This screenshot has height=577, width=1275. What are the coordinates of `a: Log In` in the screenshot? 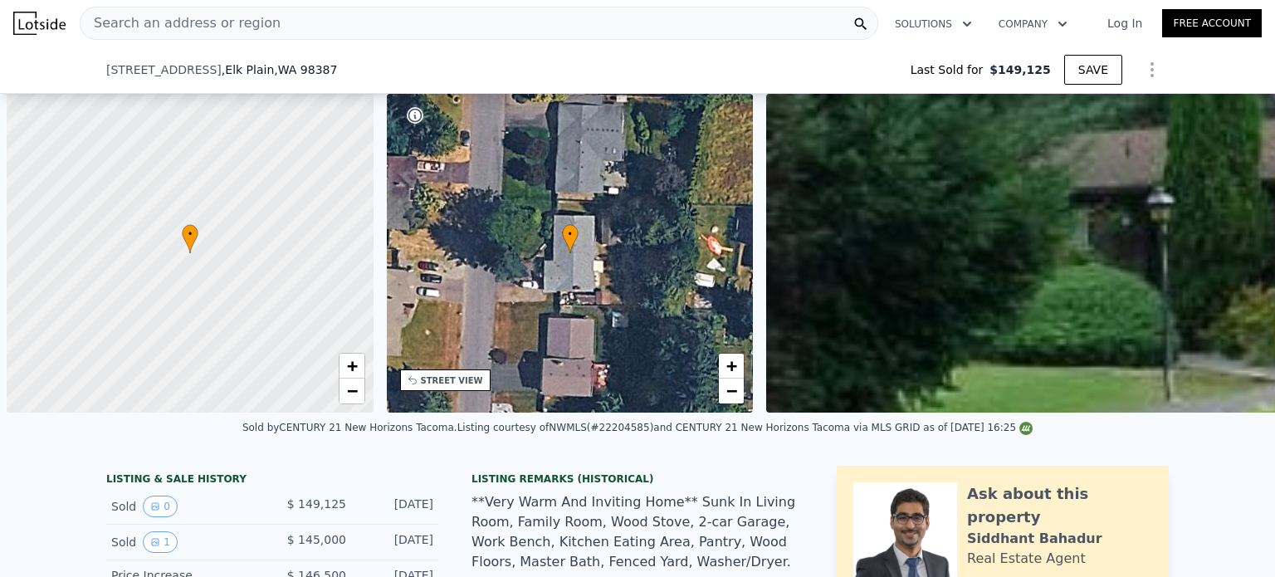 It's located at (1125, 23).